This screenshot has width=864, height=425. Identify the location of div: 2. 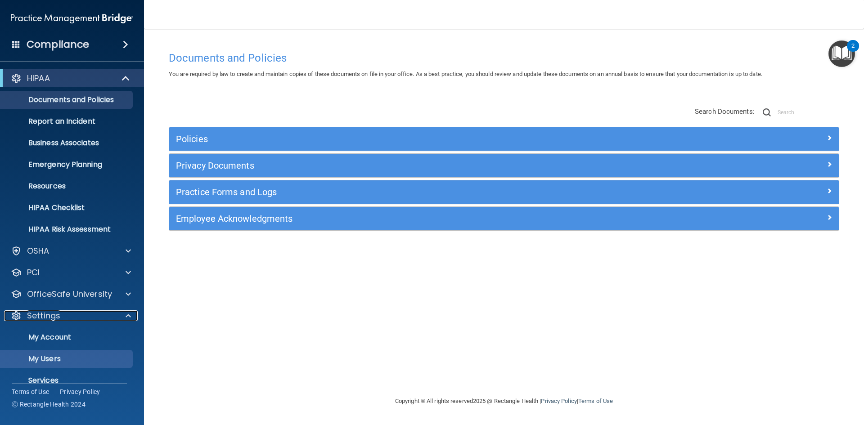
(853, 52).